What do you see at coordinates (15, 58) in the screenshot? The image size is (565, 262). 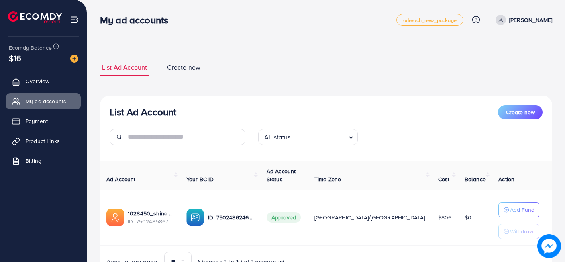 I see `span: $16` at bounding box center [15, 58].